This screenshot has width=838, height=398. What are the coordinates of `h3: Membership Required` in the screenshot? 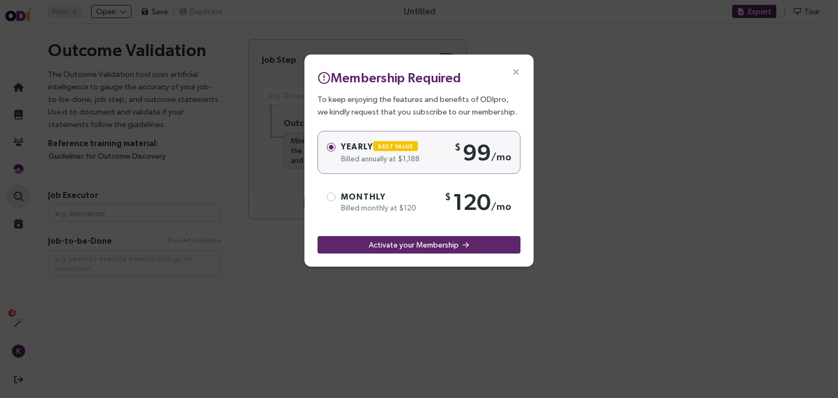 It's located at (419, 77).